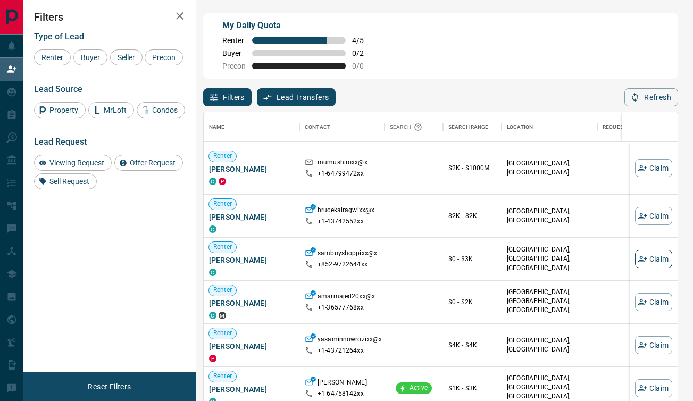 This screenshot has height=401, width=693. Describe the element at coordinates (109, 387) in the screenshot. I see `button: Reset Filters` at that location.